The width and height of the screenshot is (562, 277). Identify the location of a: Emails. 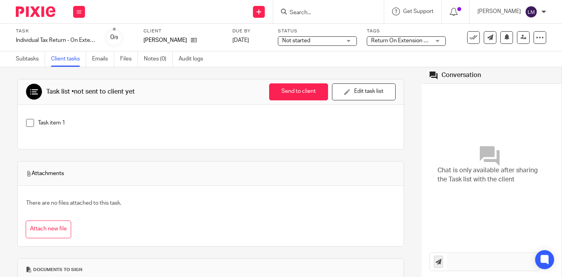
(103, 59).